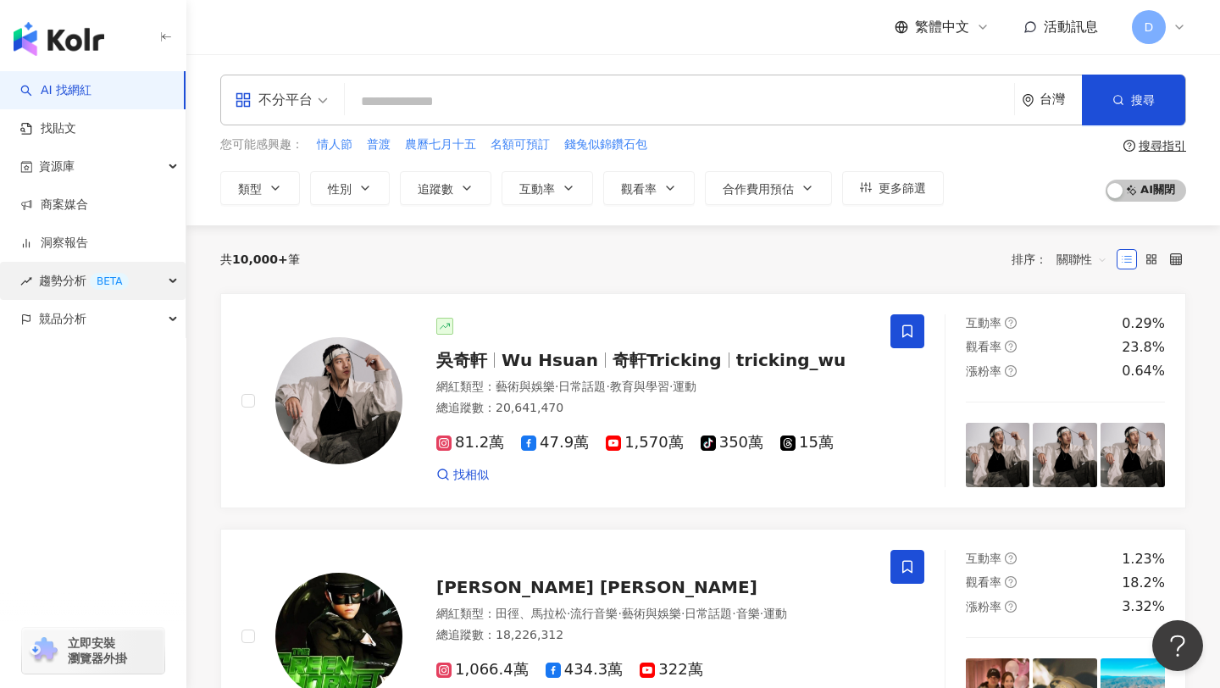 The width and height of the screenshot is (1220, 688). Describe the element at coordinates (339, 401) in the screenshot. I see `img: KOL Avatar` at that location.